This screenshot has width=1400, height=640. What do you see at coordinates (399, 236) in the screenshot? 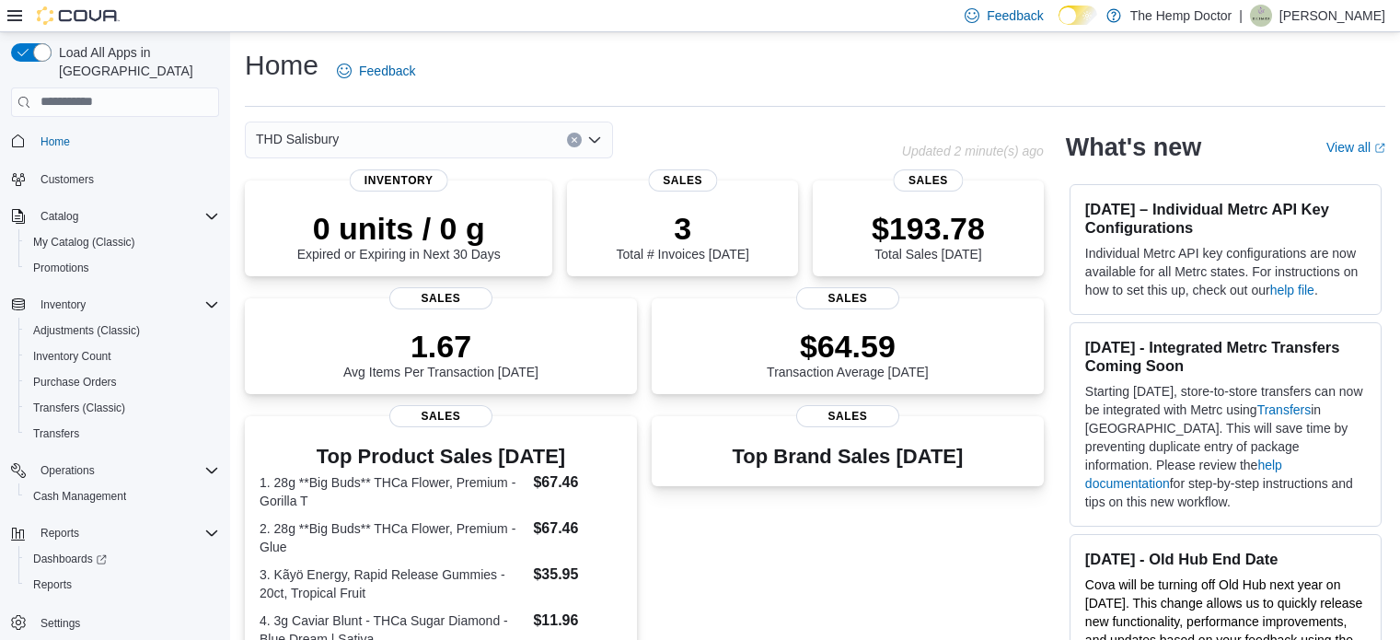
I see `div: Expired or Expiring in Next 30 Days` at bounding box center [399, 236].